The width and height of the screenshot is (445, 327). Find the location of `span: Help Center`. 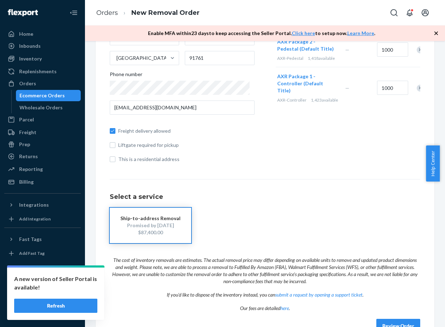

span: Help Center is located at coordinates (433, 164).